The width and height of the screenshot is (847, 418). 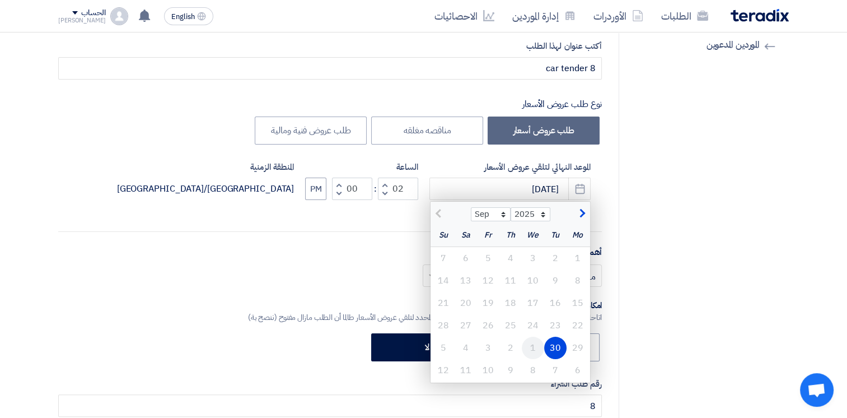 I want to click on div: Tu, so click(x=556, y=235).